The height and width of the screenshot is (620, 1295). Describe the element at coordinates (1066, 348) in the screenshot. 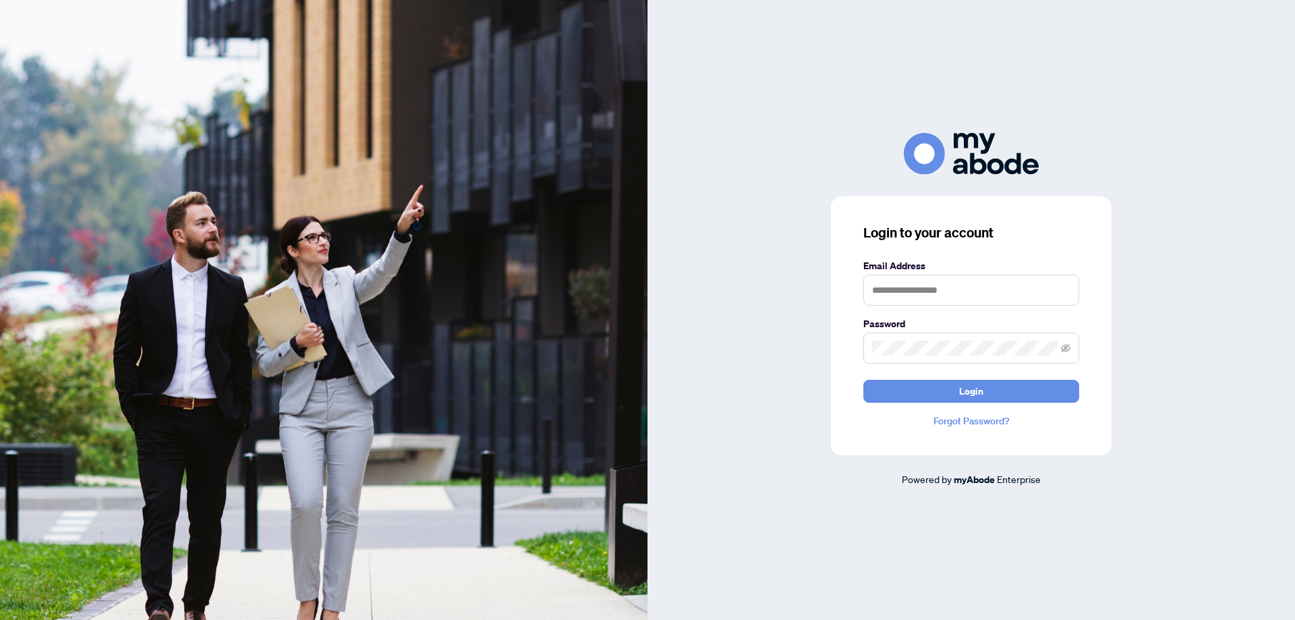

I see `span: eye-invisible` at that location.